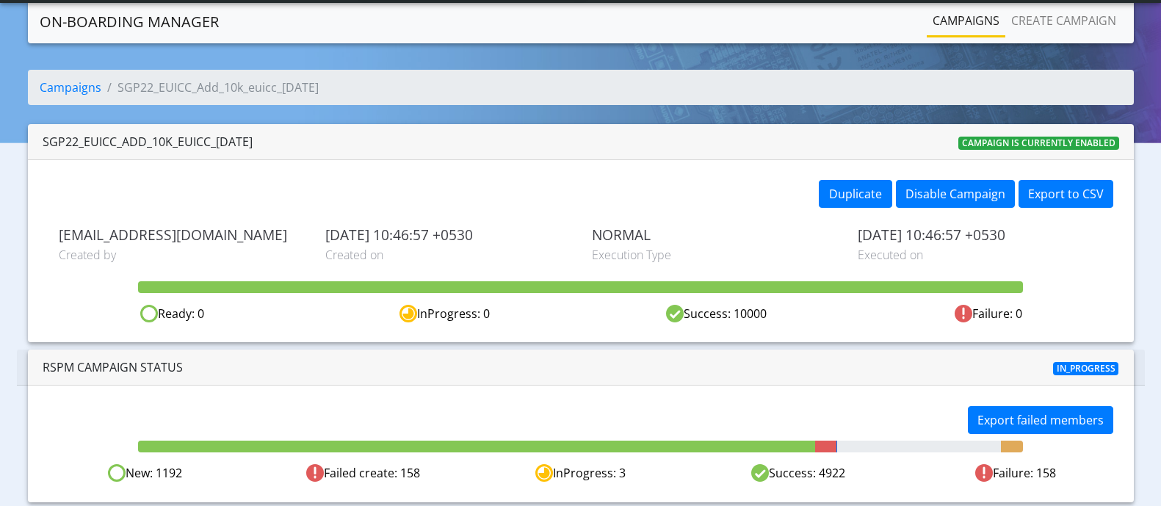  What do you see at coordinates (1066, 194) in the screenshot?
I see `button: Export to CSV` at bounding box center [1066, 194].